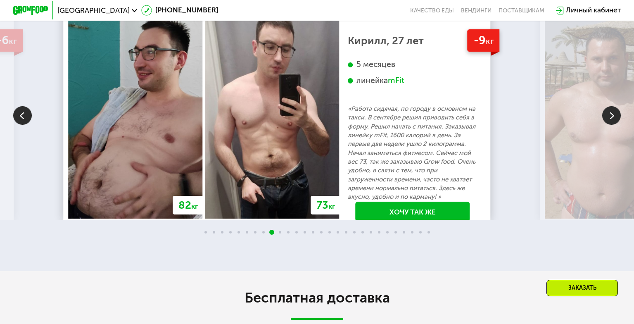 This screenshot has height=324, width=634. Describe the element at coordinates (522, 10) in the screenshot. I see `div: поставщикам` at that location.